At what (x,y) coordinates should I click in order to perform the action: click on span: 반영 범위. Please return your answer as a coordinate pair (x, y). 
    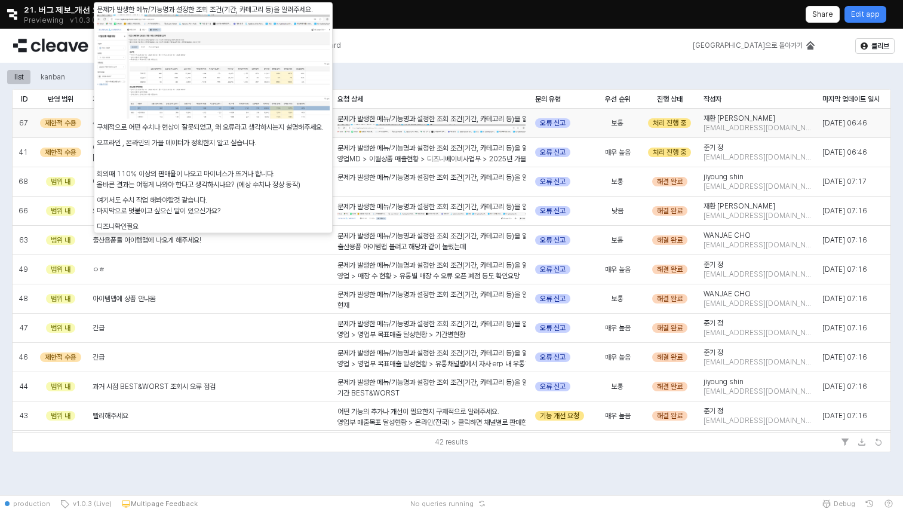
    Looking at the image, I should click on (60, 99).